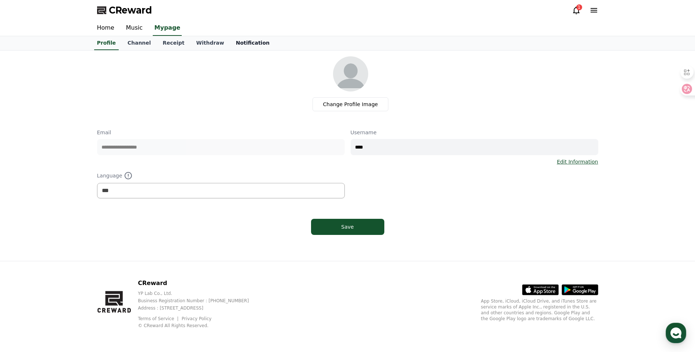 The height and width of the screenshot is (352, 695). I want to click on a: Settings, so click(118, 241).